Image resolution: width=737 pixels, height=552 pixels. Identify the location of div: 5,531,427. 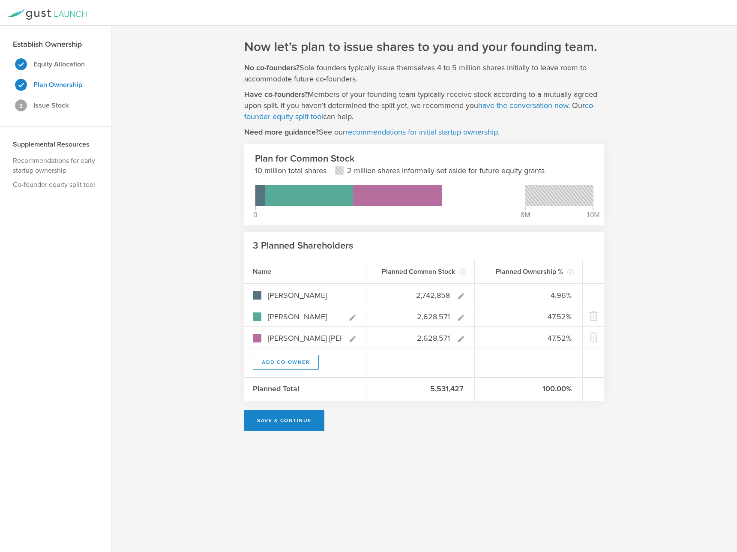
(420, 390).